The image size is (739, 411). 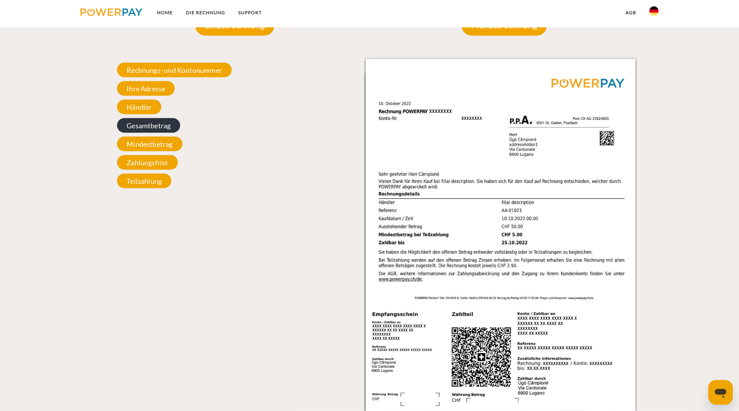 I want to click on span: Händler, so click(x=139, y=107).